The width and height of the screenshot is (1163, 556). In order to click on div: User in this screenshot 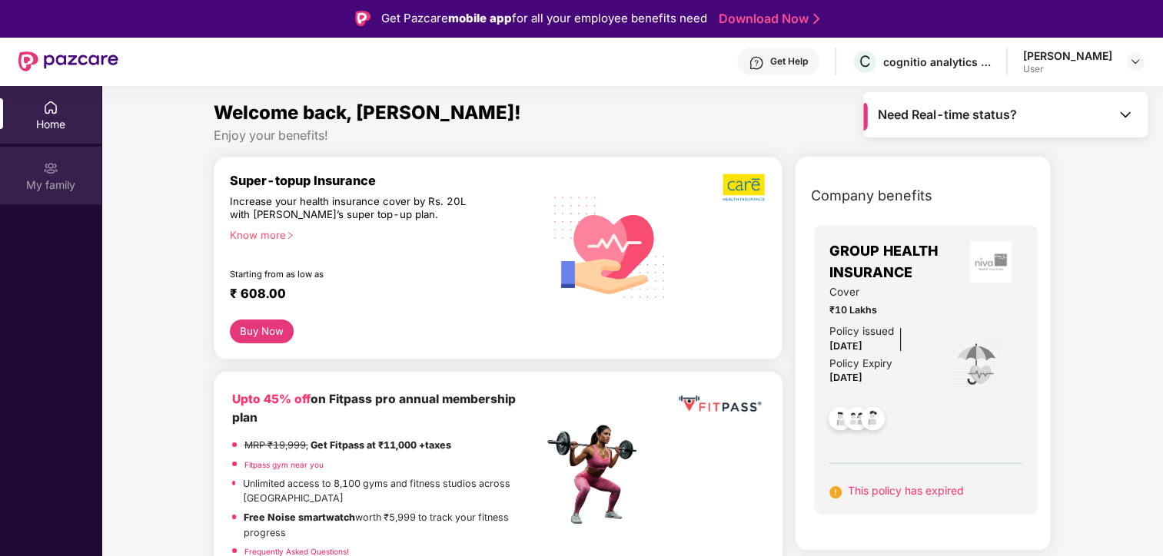, I will do `click(1067, 69)`.